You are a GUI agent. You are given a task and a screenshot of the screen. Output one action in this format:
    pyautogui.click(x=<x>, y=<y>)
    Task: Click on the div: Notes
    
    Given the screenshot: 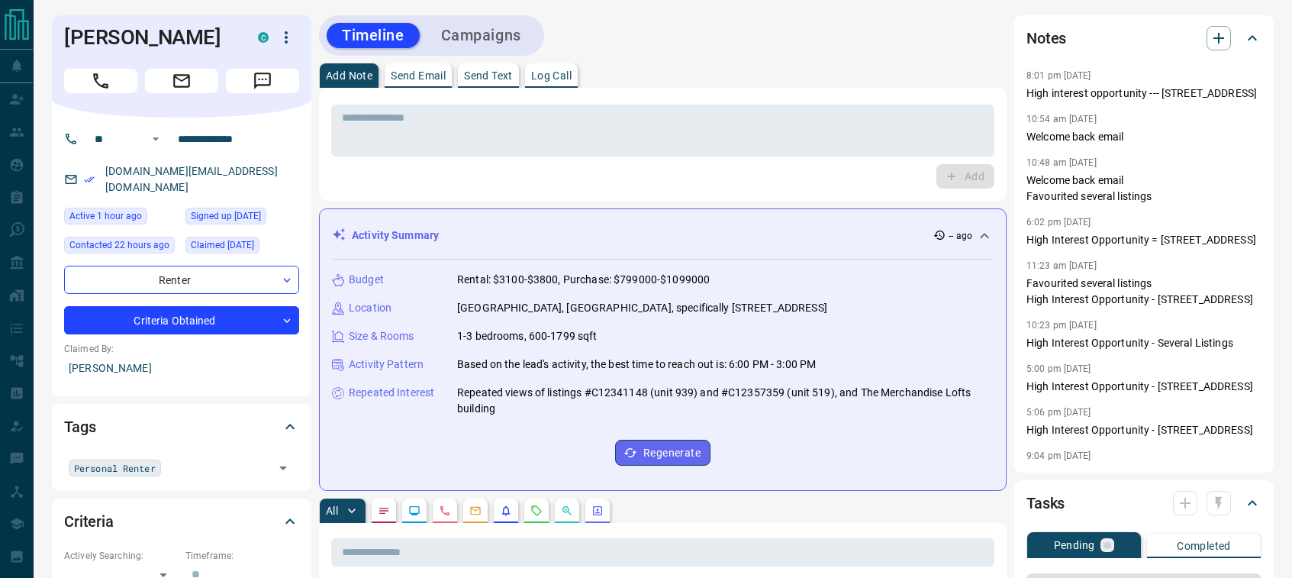 What is the action you would take?
    pyautogui.click(x=1144, y=38)
    